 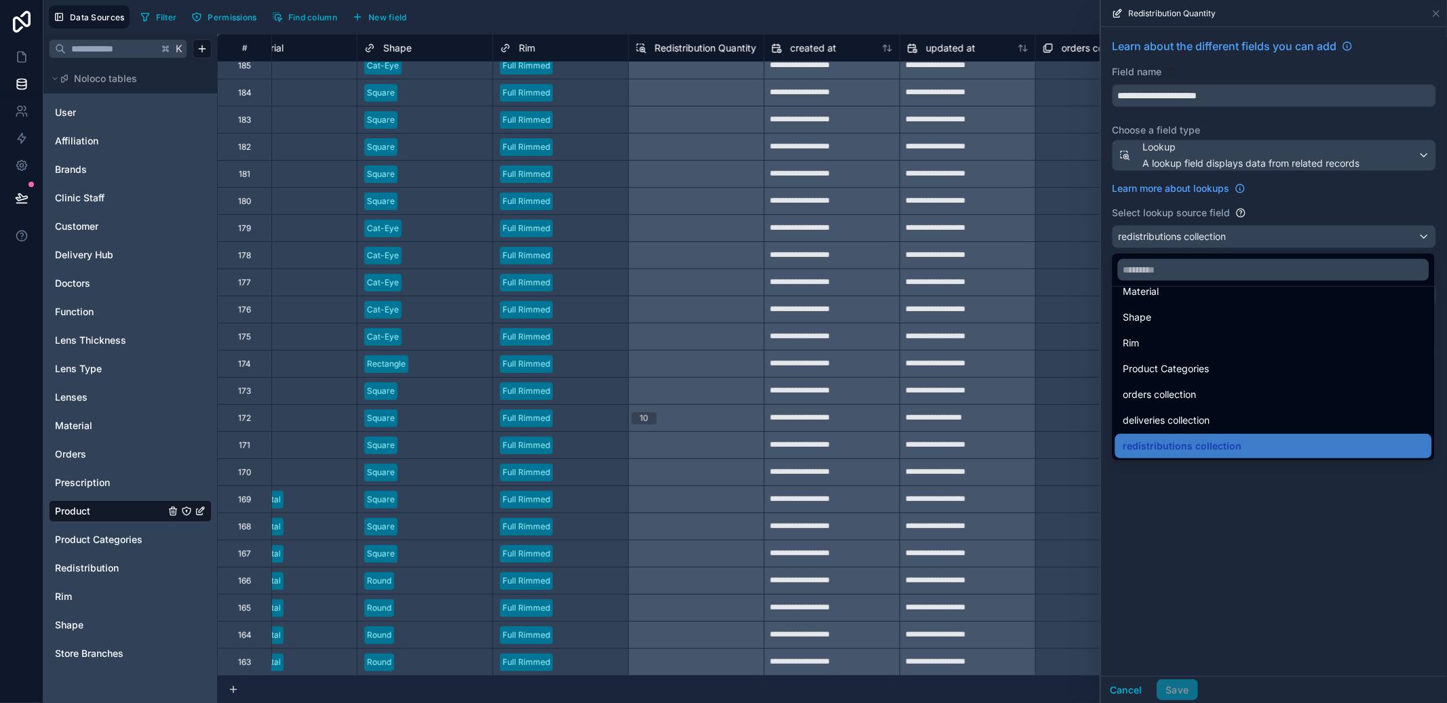 What do you see at coordinates (110, 597) in the screenshot?
I see `a: Rim` at bounding box center [110, 597].